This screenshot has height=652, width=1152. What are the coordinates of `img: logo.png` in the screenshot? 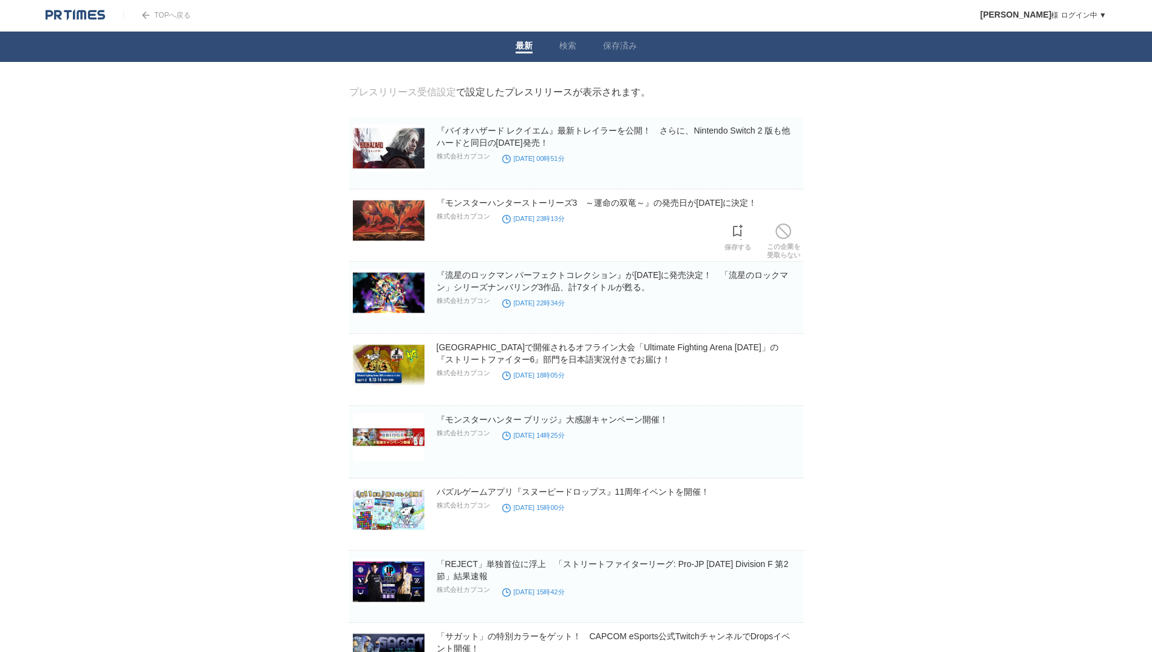 It's located at (75, 15).